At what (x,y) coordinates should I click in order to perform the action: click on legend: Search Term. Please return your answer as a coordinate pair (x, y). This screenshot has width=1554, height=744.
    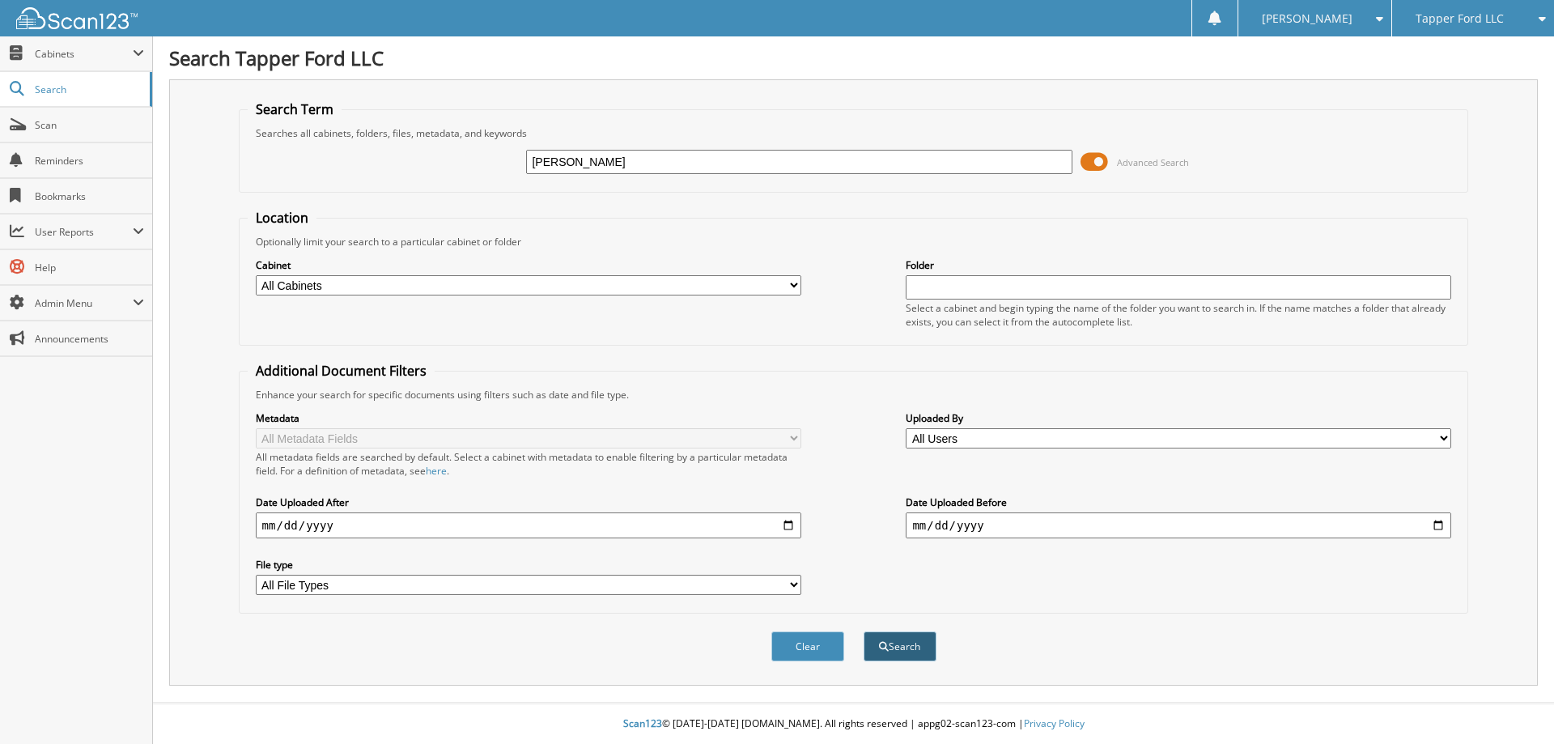
    Looking at the image, I should click on (295, 109).